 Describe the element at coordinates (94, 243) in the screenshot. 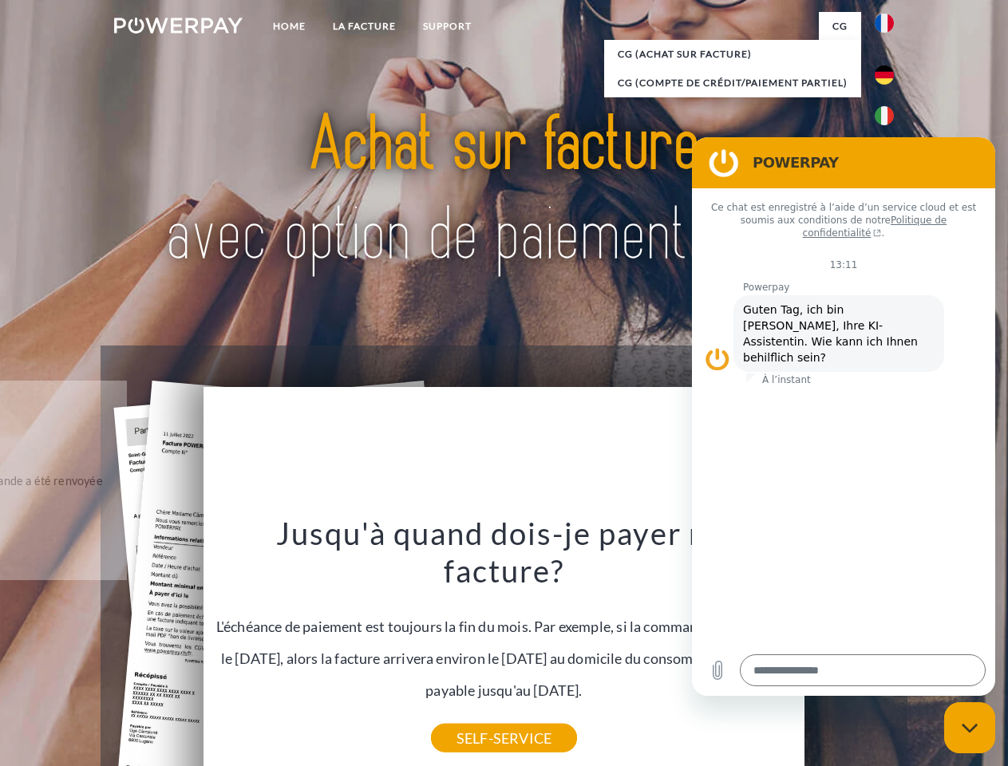

I see `p: À l’instant` at that location.